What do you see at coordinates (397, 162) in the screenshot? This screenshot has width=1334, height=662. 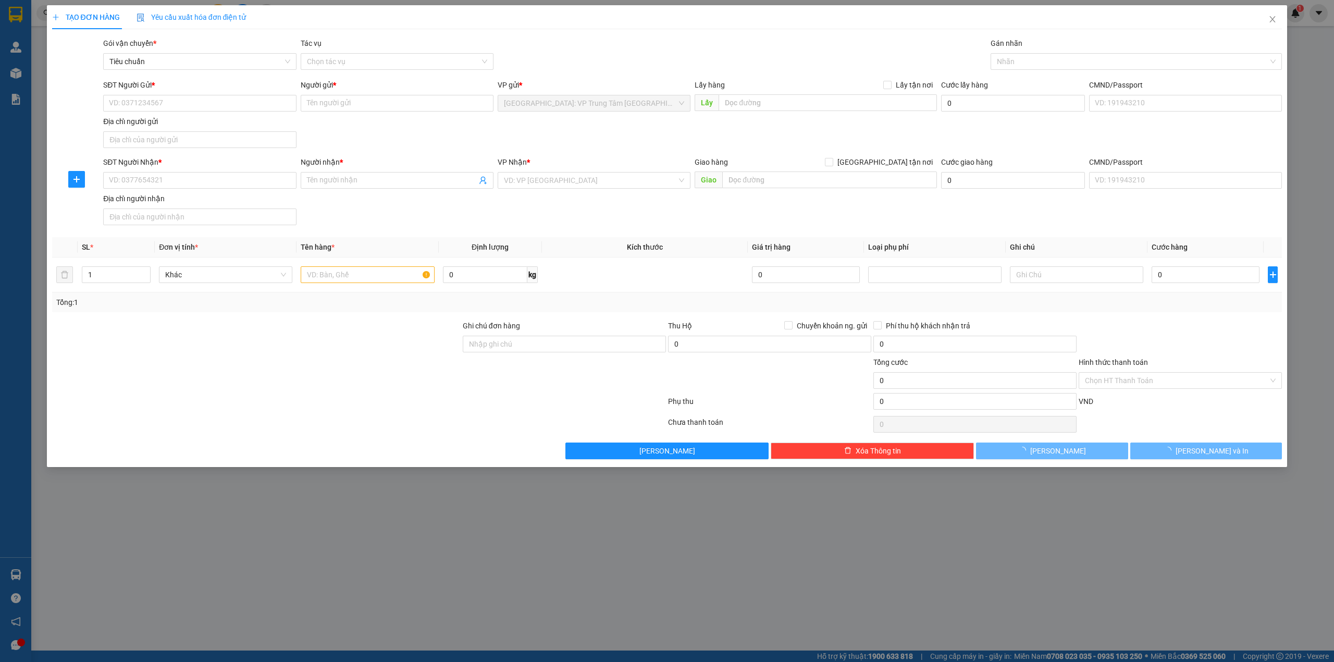 I see `div: Người nhận` at bounding box center [397, 162].